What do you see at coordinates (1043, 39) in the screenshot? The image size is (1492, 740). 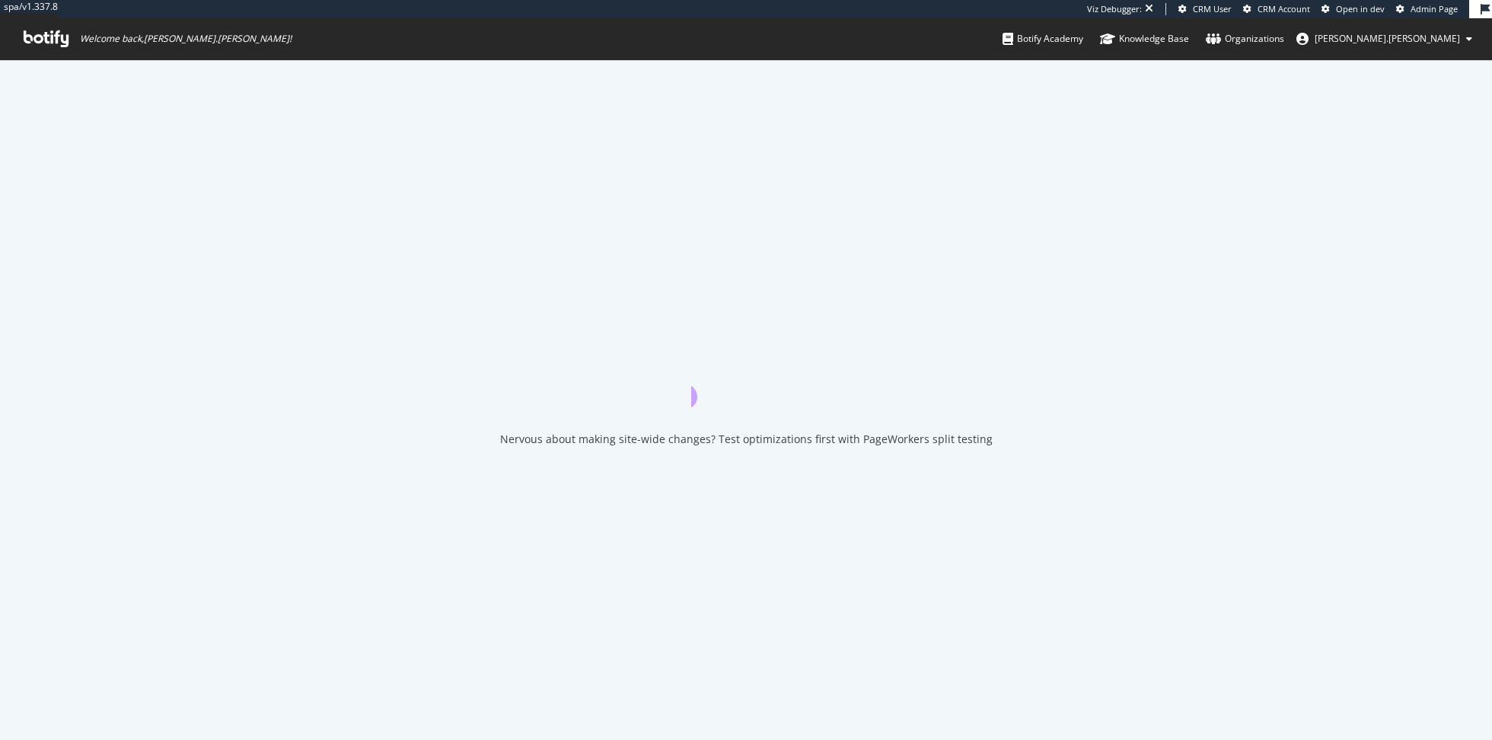 I see `div: Botify Academy` at bounding box center [1043, 39].